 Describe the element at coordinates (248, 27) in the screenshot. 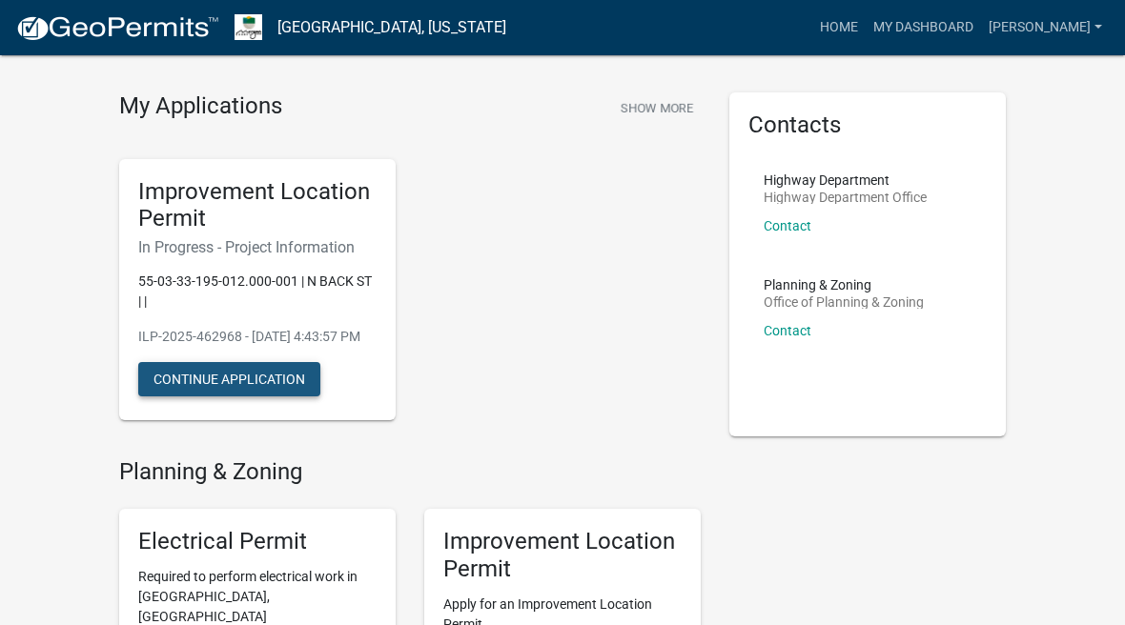

I see `img: Morgan County, Indiana` at that location.